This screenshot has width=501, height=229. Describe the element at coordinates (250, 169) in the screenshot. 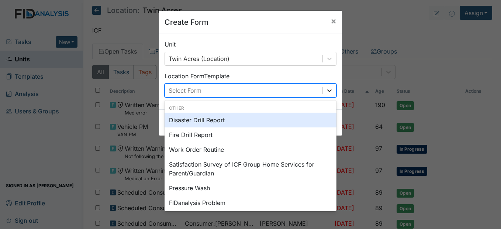

I see `div: Satisfaction Survey of ICF Group Home Services for Parent/Guardian` at that location.